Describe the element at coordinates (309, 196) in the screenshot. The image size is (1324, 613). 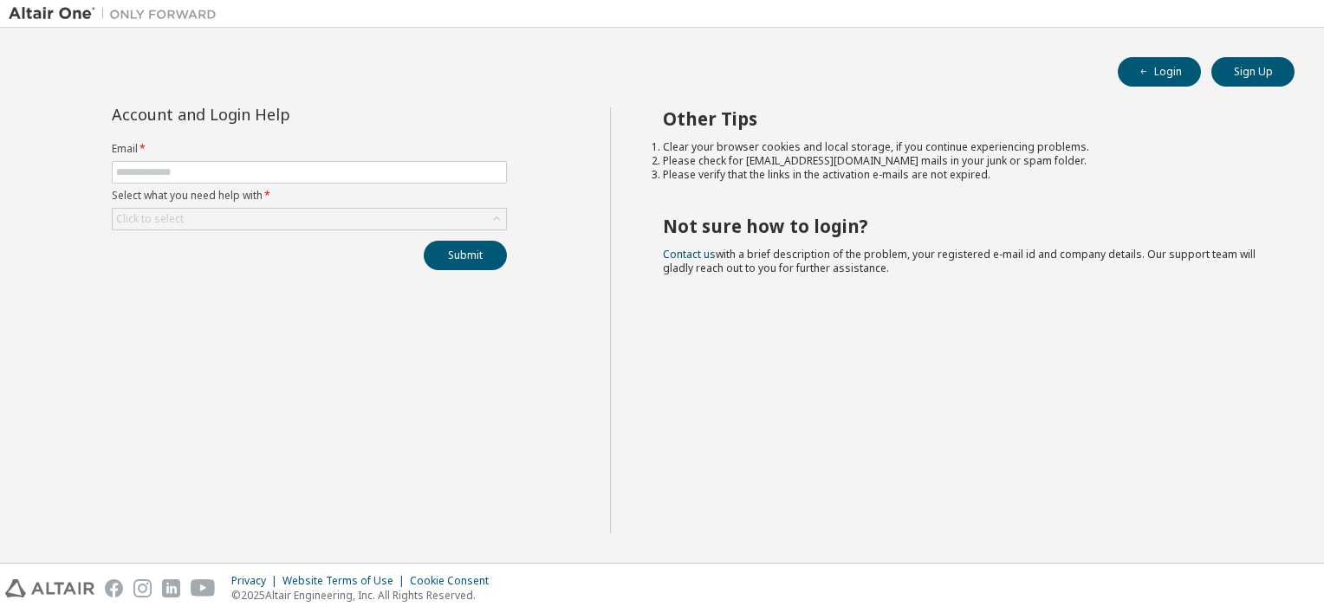
I see `label: Select what you need help with` at that location.